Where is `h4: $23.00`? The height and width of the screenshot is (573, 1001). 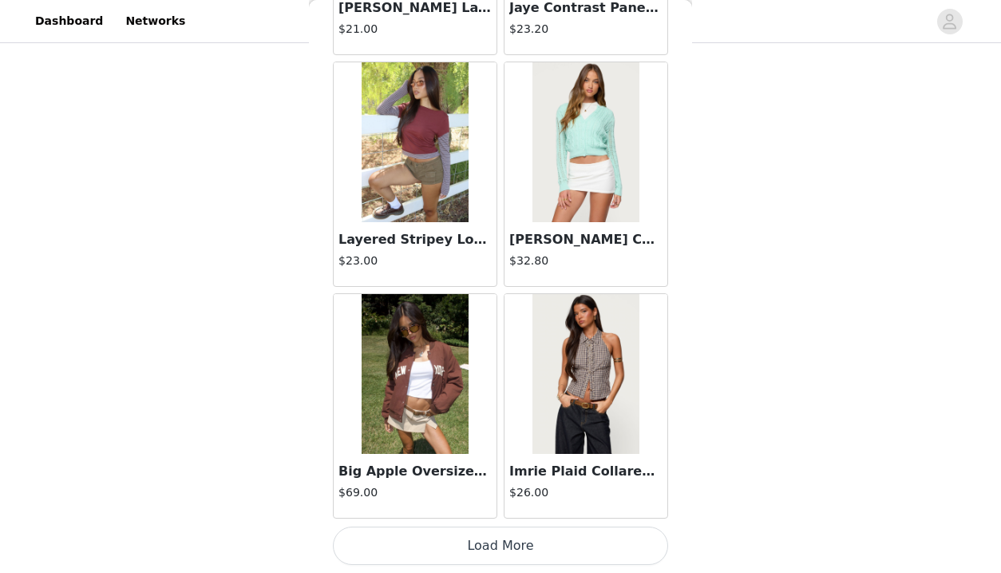 h4: $23.00 is located at coordinates (415, 260).